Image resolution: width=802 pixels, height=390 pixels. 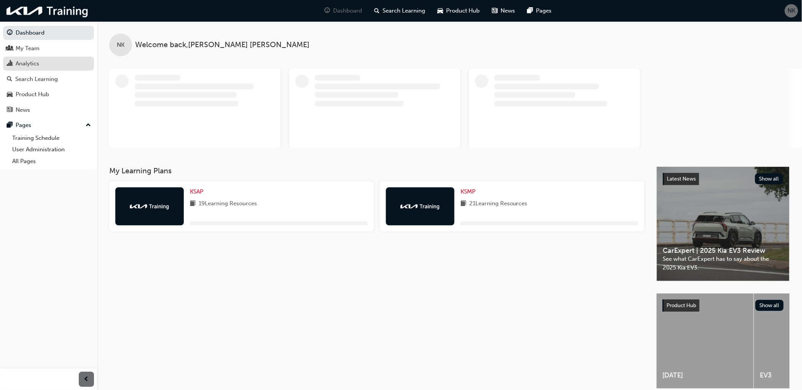 I want to click on a: All Pages, so click(x=51, y=161).